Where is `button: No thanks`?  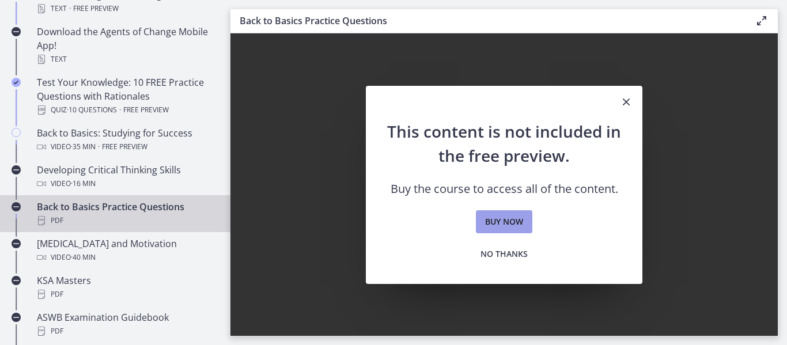
button: No thanks is located at coordinates (504, 254).